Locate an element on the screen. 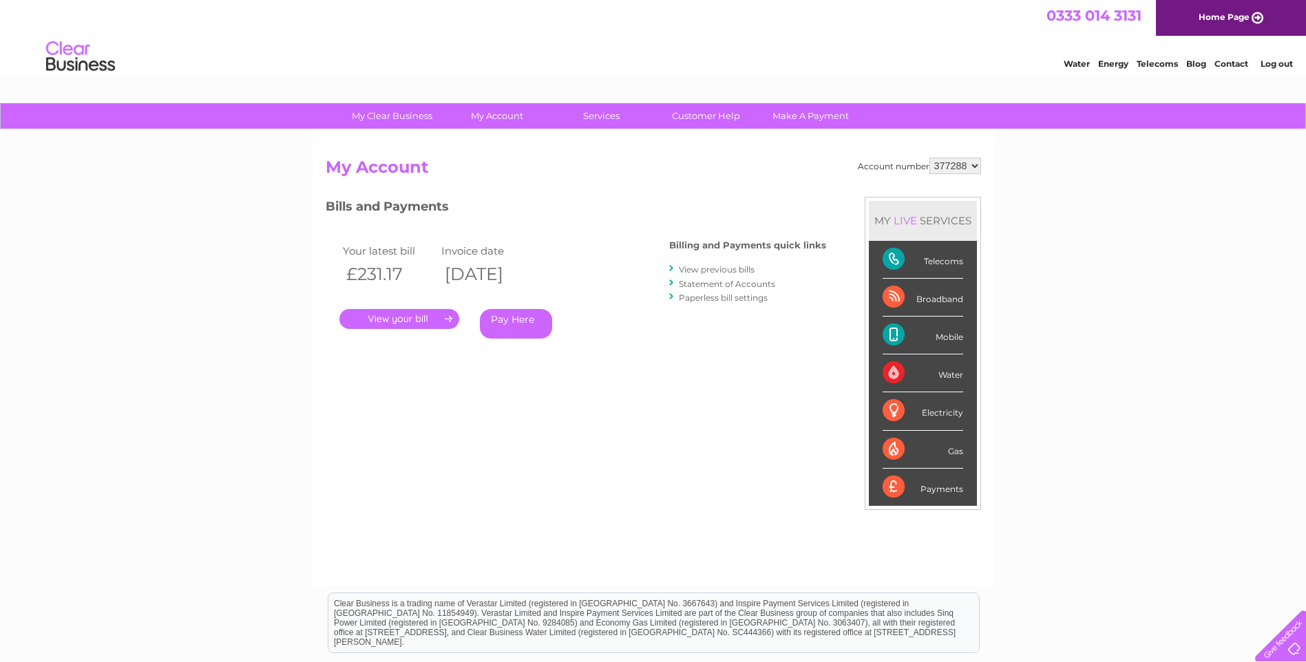 The image size is (1306, 662). a: Energy is located at coordinates (1113, 63).